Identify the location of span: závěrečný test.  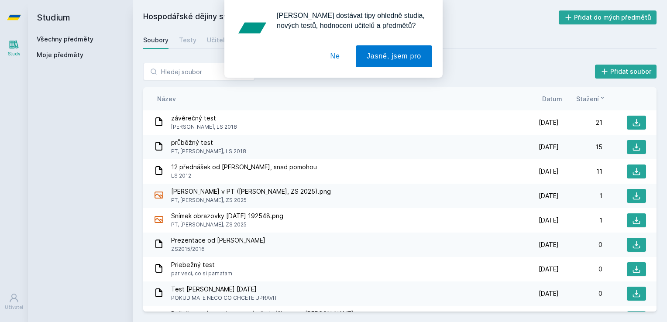
(204, 118).